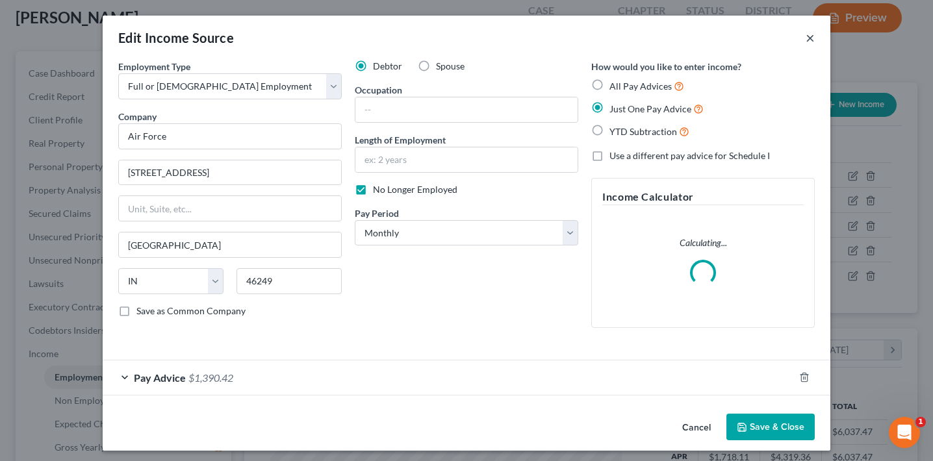 The height and width of the screenshot is (461, 933). What do you see at coordinates (400, 140) in the screenshot?
I see `label: Length of Employment` at bounding box center [400, 140].